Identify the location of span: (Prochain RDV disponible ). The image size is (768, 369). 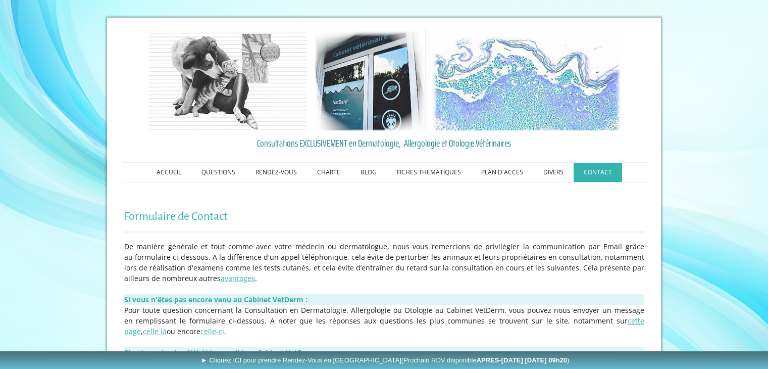
(485, 360).